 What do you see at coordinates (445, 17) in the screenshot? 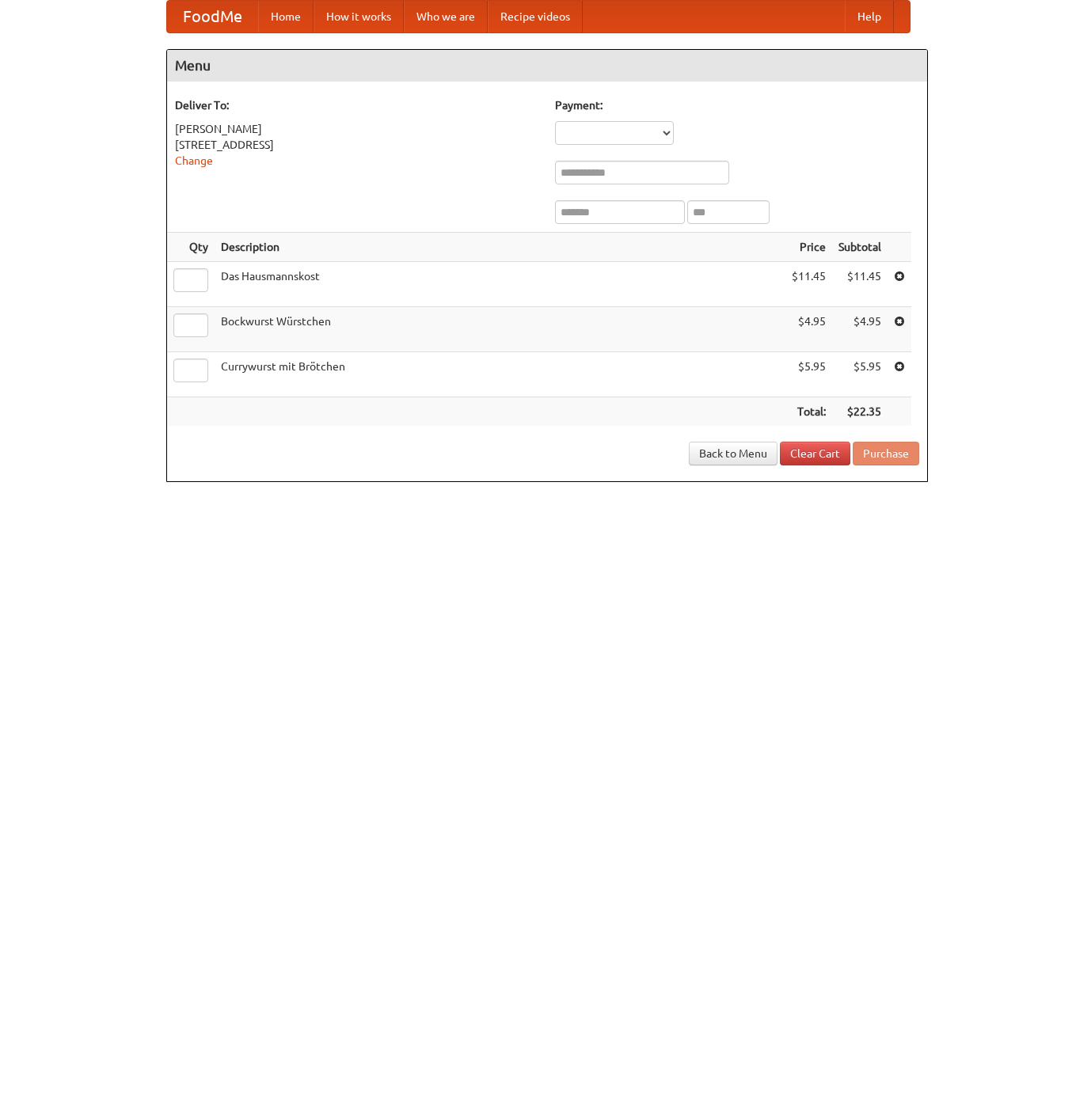
I see `a: Who we are` at bounding box center [445, 17].